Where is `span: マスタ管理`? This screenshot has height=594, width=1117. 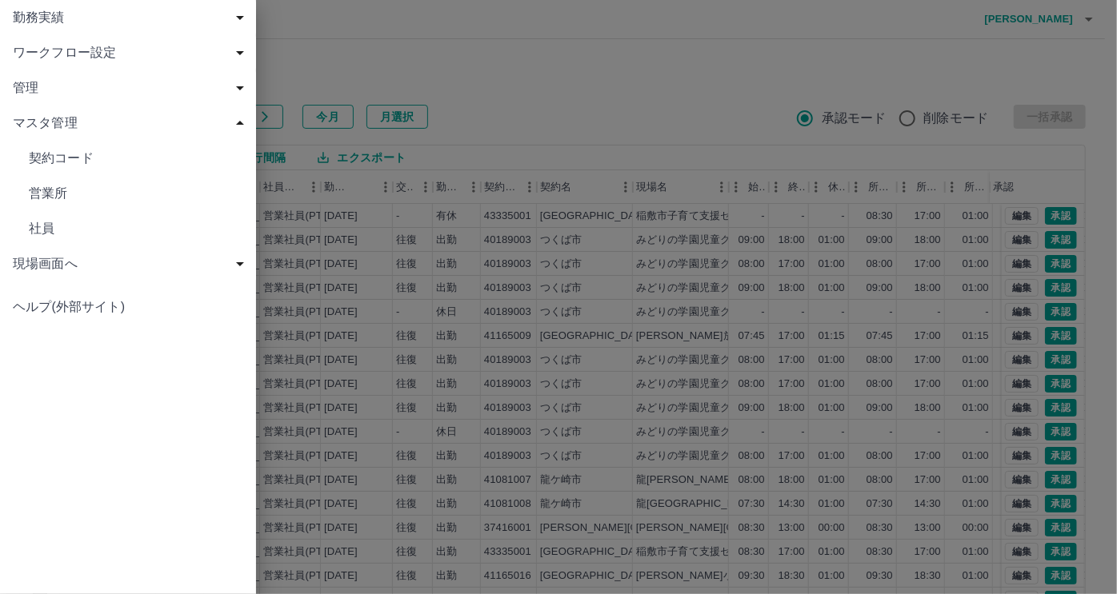
span: マスタ管理 is located at coordinates (131, 123).